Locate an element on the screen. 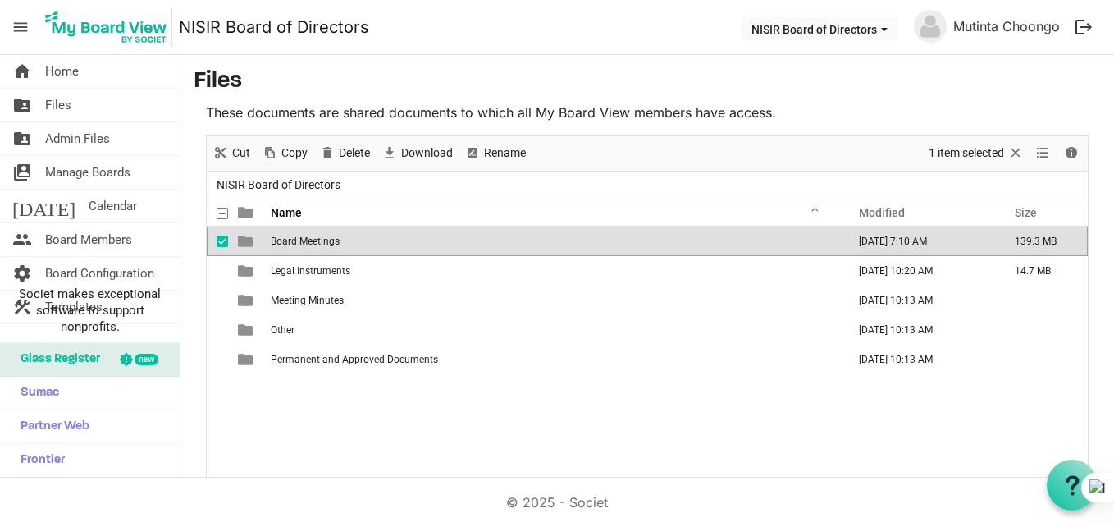 The height and width of the screenshot is (527, 1114). span: home is located at coordinates (22, 71).